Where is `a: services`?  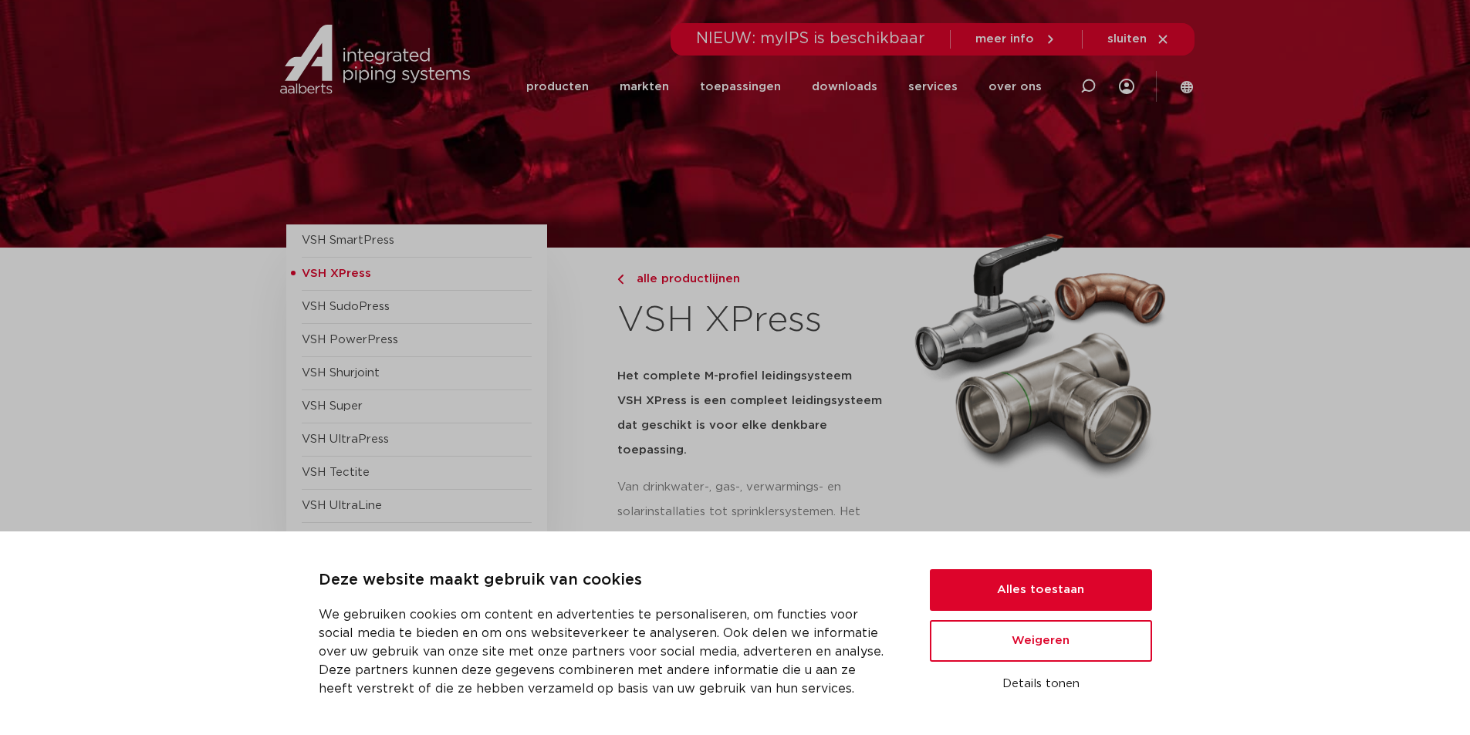 a: services is located at coordinates (933, 86).